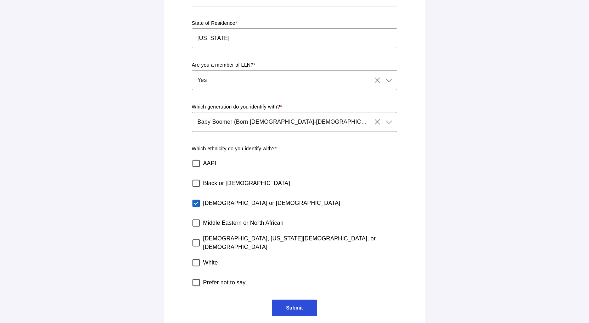 This screenshot has height=323, width=589. I want to click on label: AAPI, so click(210, 164).